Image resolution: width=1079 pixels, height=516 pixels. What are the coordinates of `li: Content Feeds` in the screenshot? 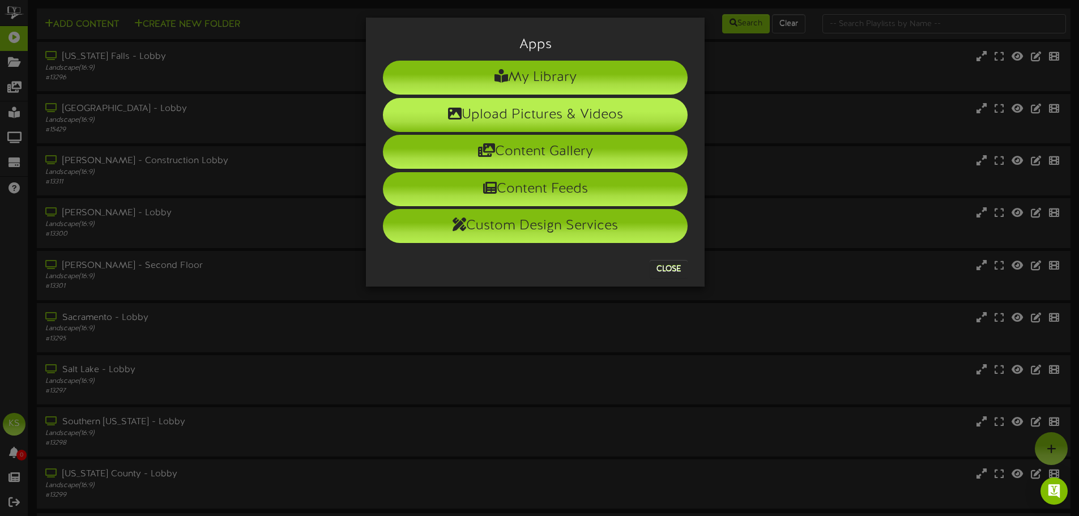 It's located at (535, 189).